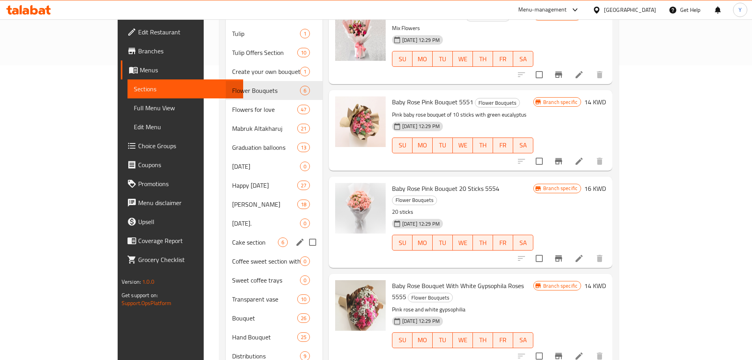 This screenshot has width=752, height=360. I want to click on span: Y, so click(741, 10).